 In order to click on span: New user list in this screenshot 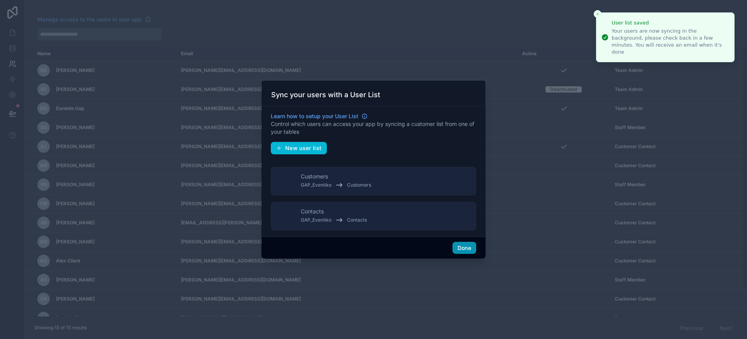, I will do `click(303, 148)`.